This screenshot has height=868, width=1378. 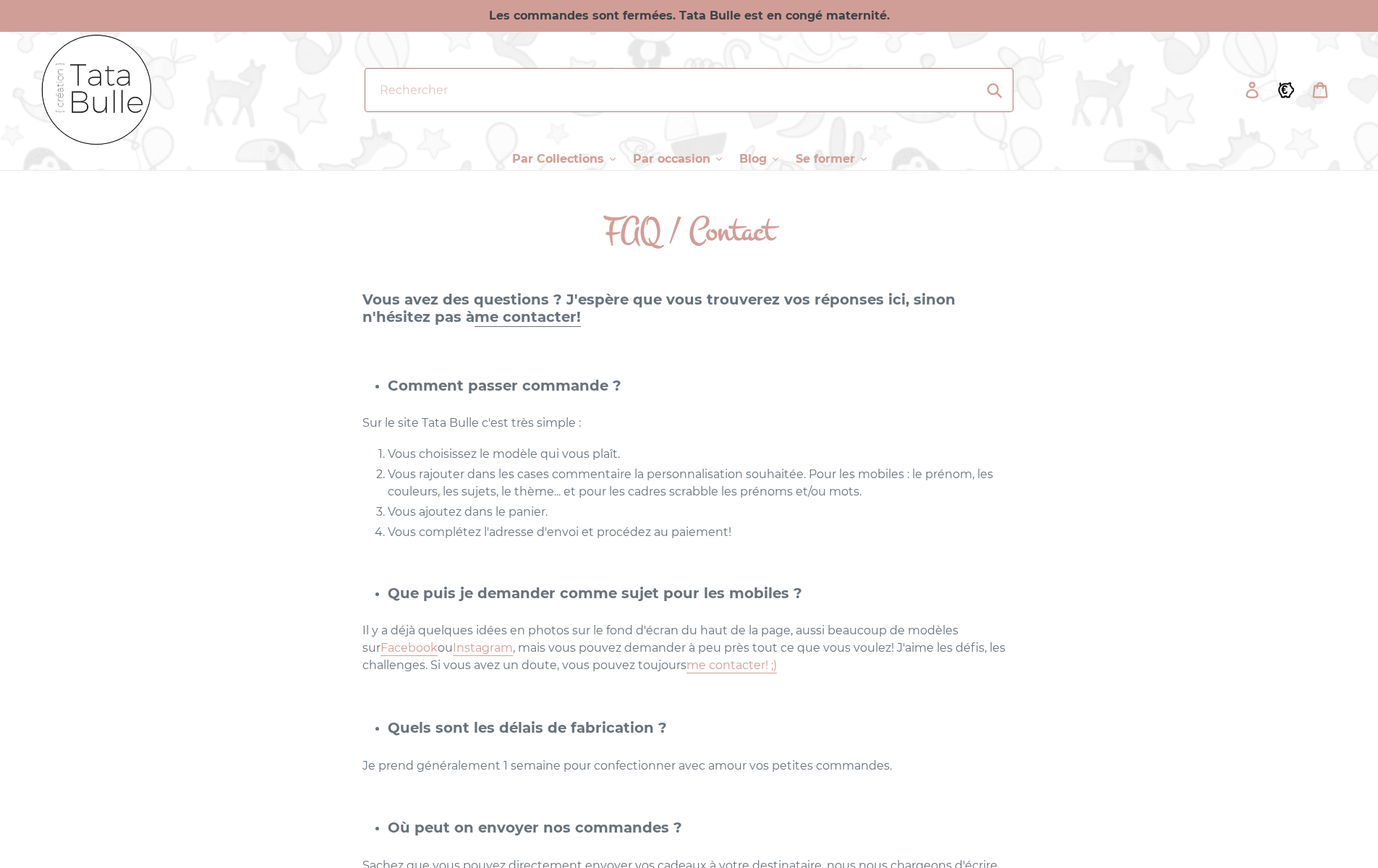 What do you see at coordinates (595, 593) in the screenshot?
I see `strong: Que puis je demander comme sujet pour les mobiles ?` at bounding box center [595, 593].